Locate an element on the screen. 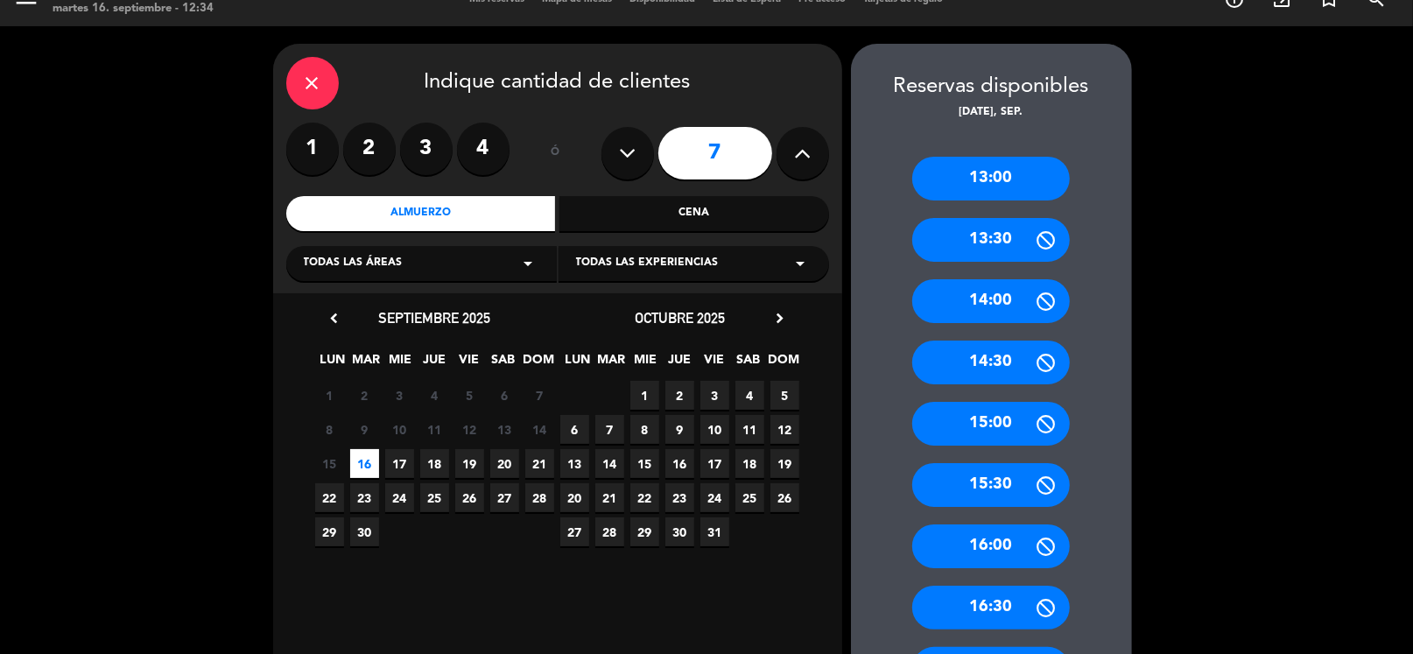  label: 4 is located at coordinates (483, 149).